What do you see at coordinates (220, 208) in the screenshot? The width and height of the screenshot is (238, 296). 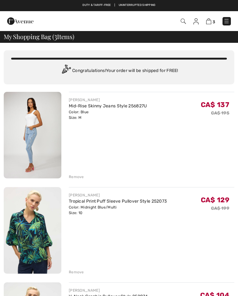 I see `s: CA$ 199` at bounding box center [220, 208].